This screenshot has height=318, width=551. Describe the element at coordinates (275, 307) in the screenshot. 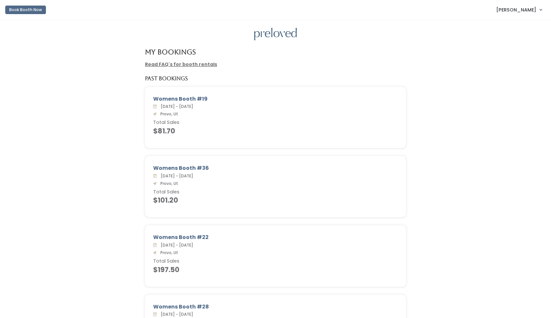

I see `div: Womens Booth #28` at that location.